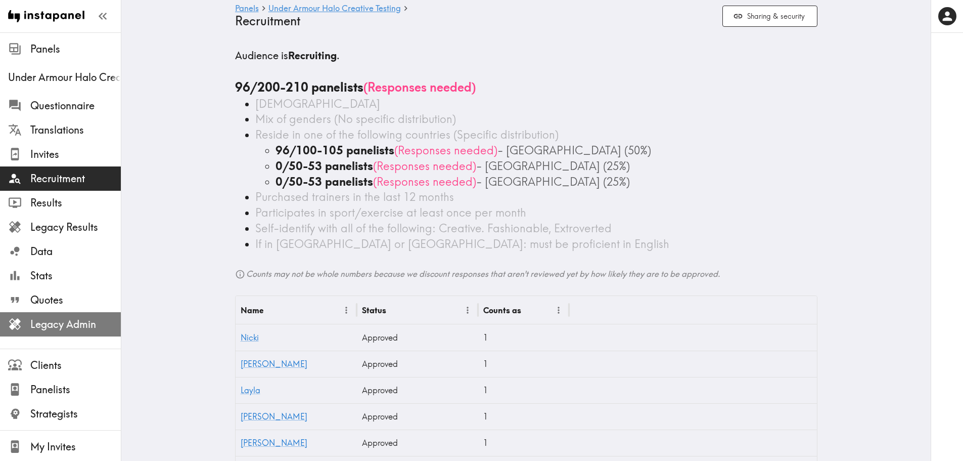  Describe the element at coordinates (374, 310) in the screenshot. I see `div: Status` at that location.